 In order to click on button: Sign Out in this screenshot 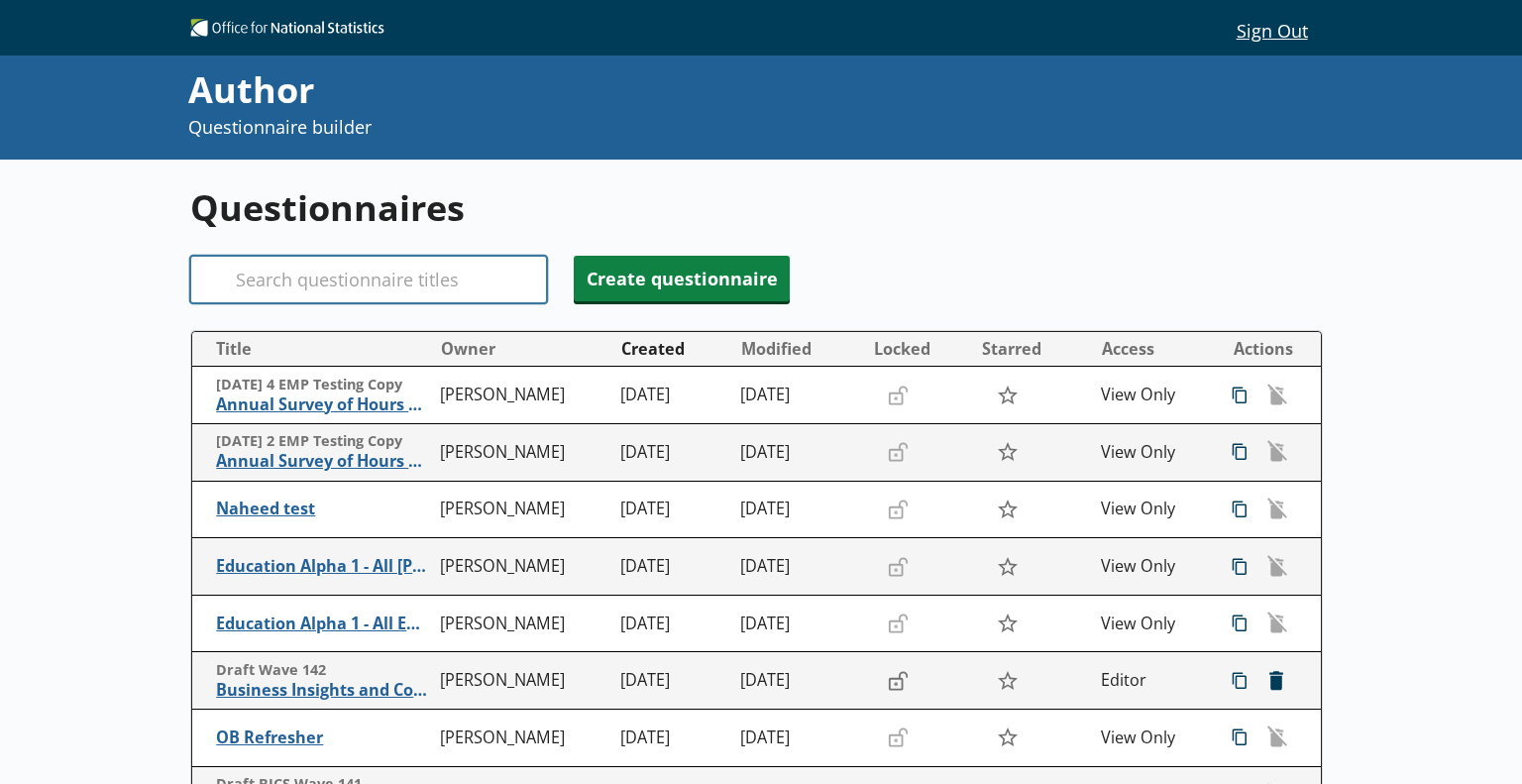, I will do `click(1272, 30)`.